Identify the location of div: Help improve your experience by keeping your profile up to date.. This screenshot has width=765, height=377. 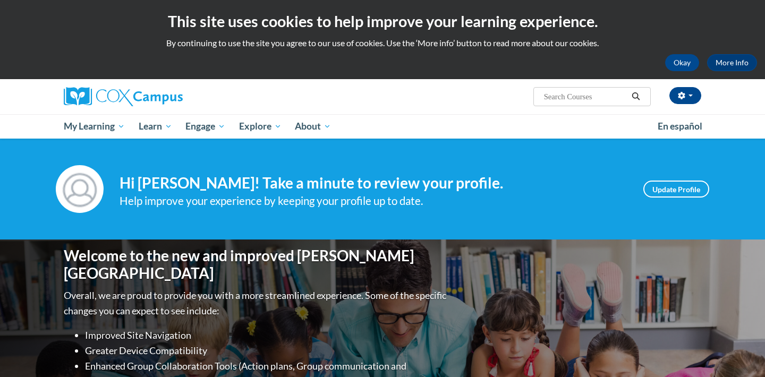
(374, 201).